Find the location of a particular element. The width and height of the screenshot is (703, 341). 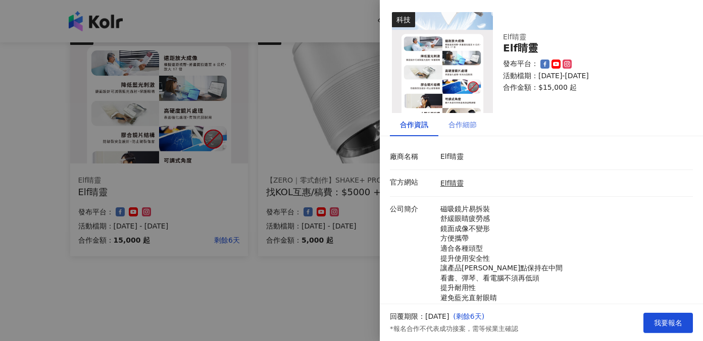

a: Elf睛靈 is located at coordinates (452, 183).